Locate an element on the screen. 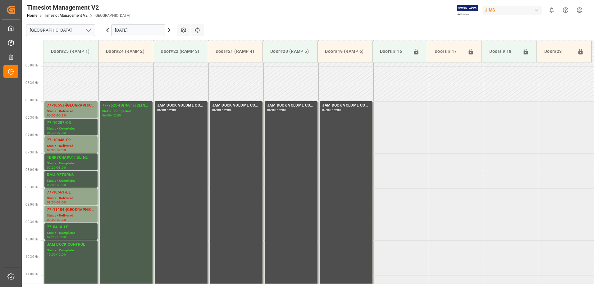 This screenshot has width=594, height=287. button: Help Center is located at coordinates (566, 10).